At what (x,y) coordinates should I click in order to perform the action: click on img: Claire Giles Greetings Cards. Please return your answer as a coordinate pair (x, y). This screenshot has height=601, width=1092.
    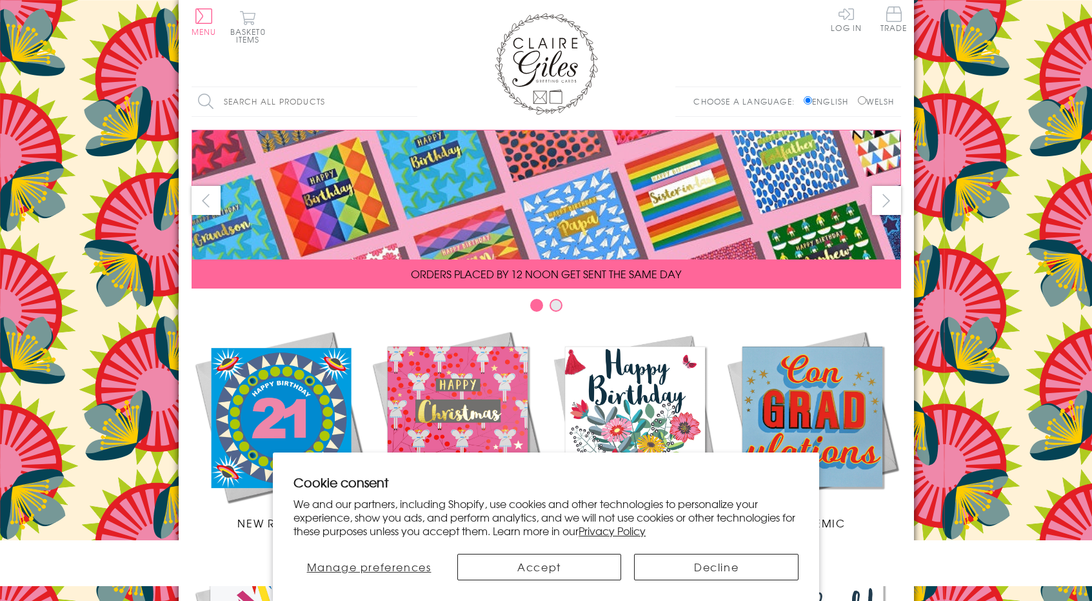
    Looking at the image, I should click on (546, 64).